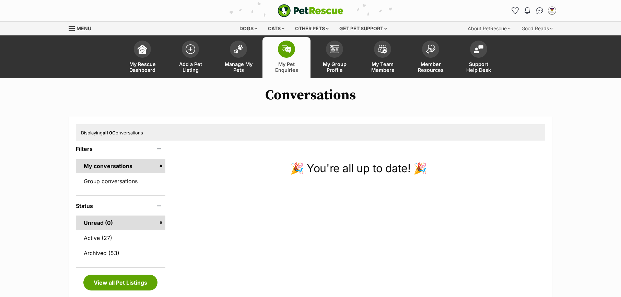 The width and height of the screenshot is (621, 297). I want to click on a: My Team Members, so click(383, 57).